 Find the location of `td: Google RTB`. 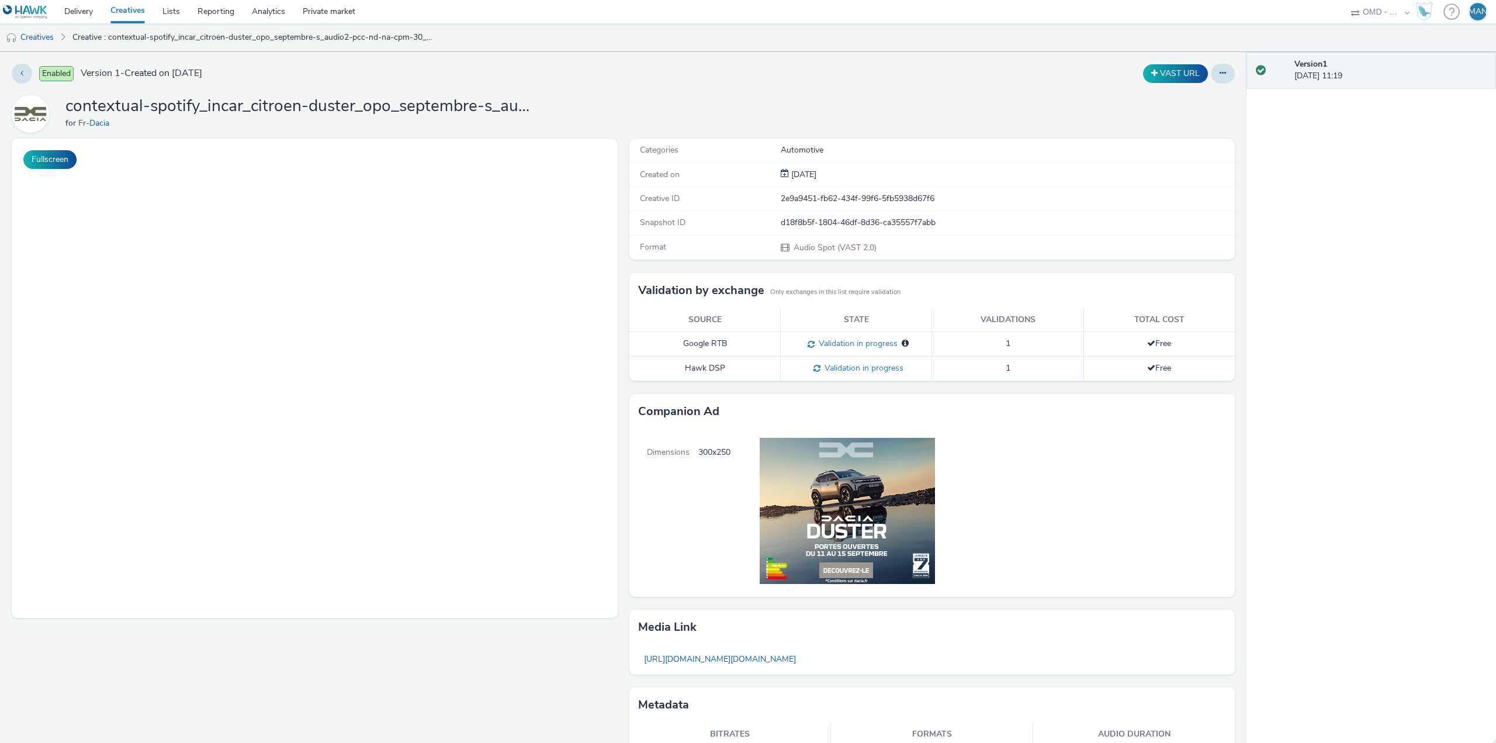

td: Google RTB is located at coordinates (705, 344).